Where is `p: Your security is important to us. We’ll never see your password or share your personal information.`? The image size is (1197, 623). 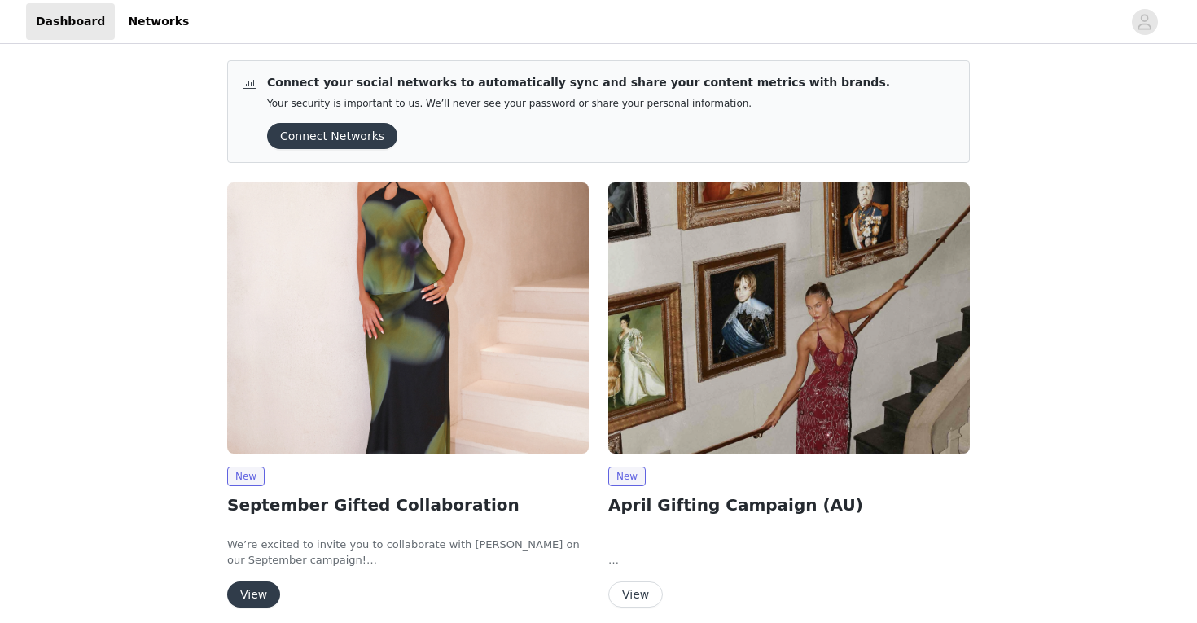
p: Your security is important to us. We’ll never see your password or share your personal information. is located at coordinates (578, 103).